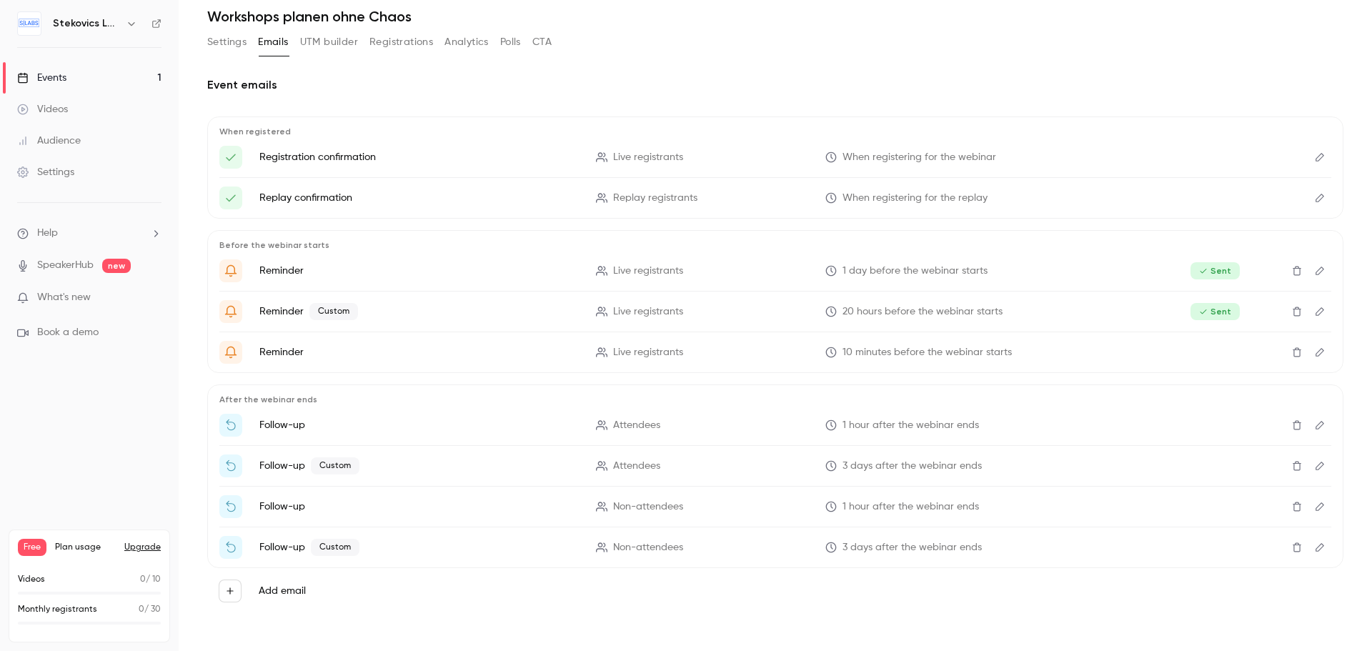 The height and width of the screenshot is (651, 1372). I want to click on h6: Stekovics LABS, so click(86, 24).